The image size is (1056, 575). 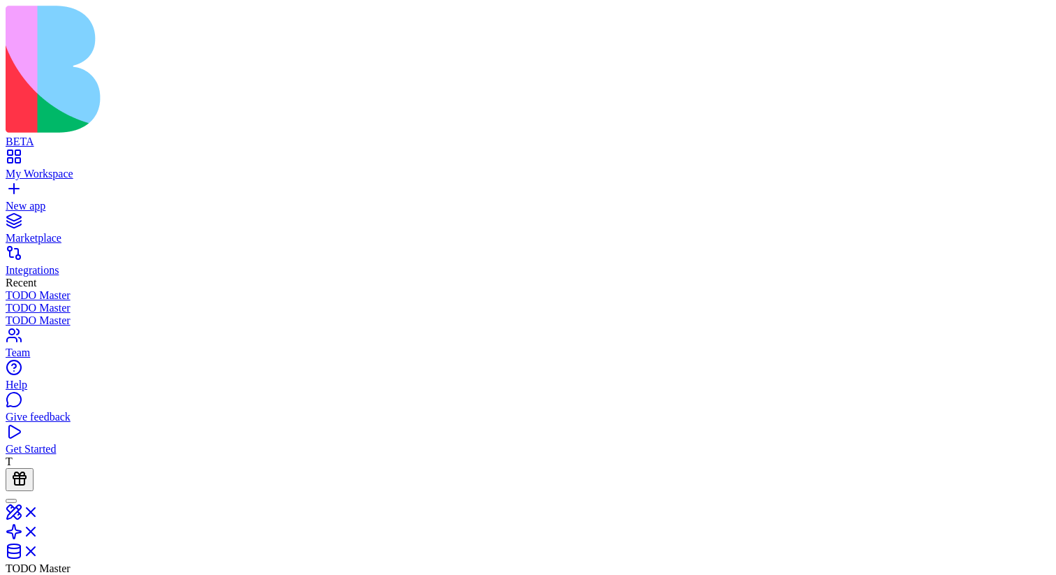 I want to click on span: T, so click(x=9, y=461).